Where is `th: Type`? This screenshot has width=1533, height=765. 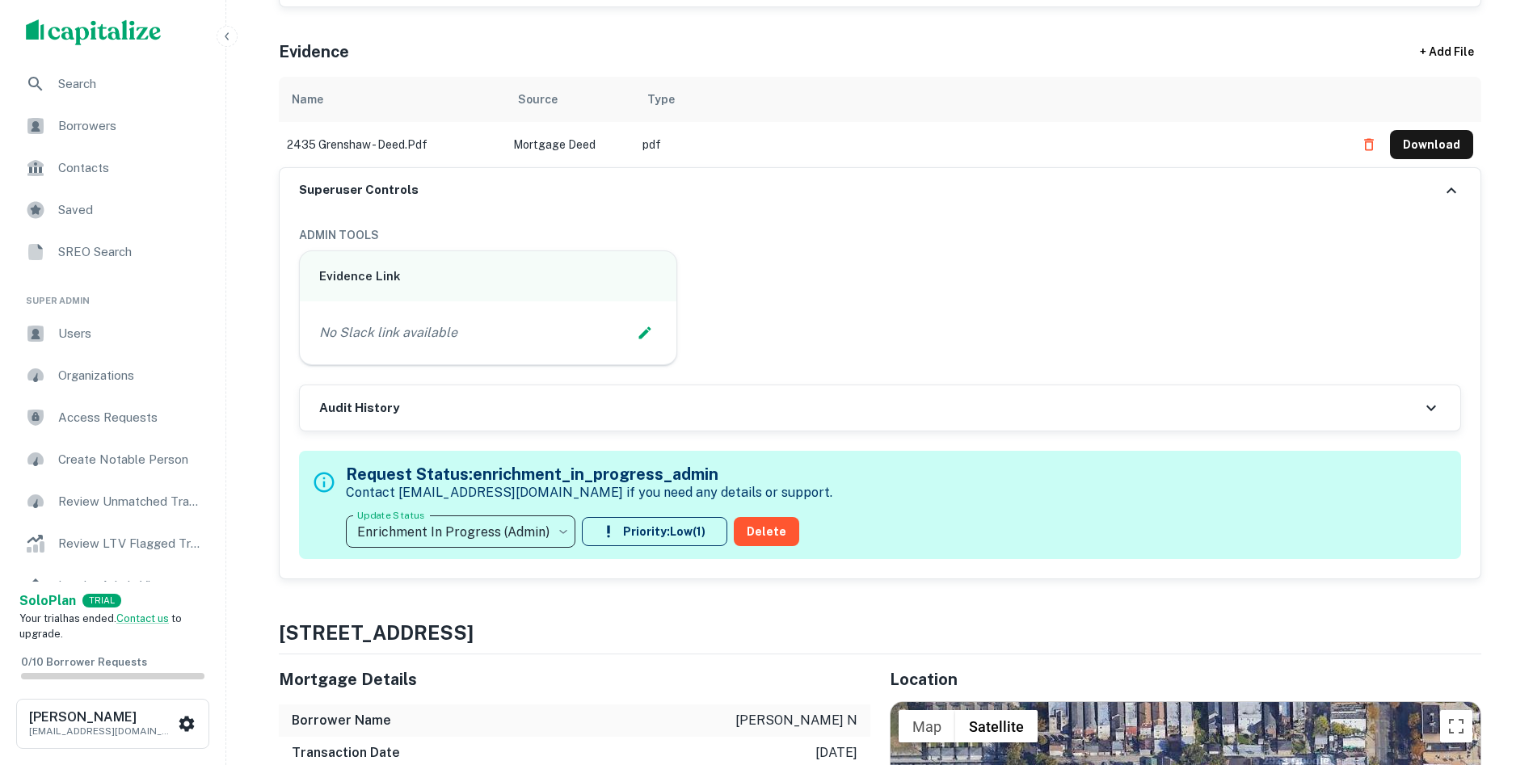
th: Type is located at coordinates (990, 99).